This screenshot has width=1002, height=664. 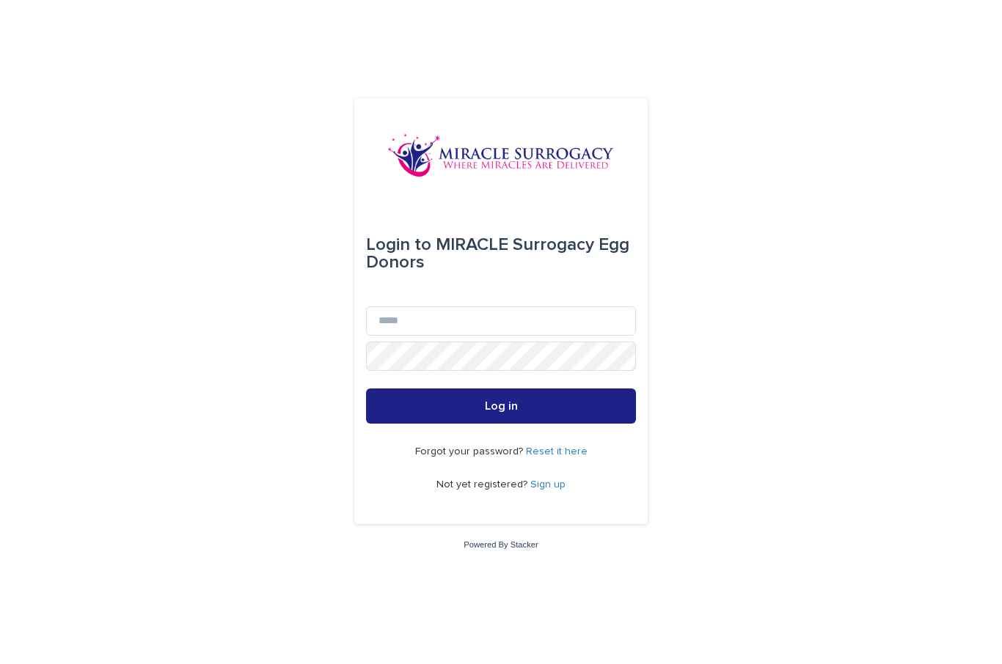 I want to click on a: Powered By Stacker, so click(x=500, y=545).